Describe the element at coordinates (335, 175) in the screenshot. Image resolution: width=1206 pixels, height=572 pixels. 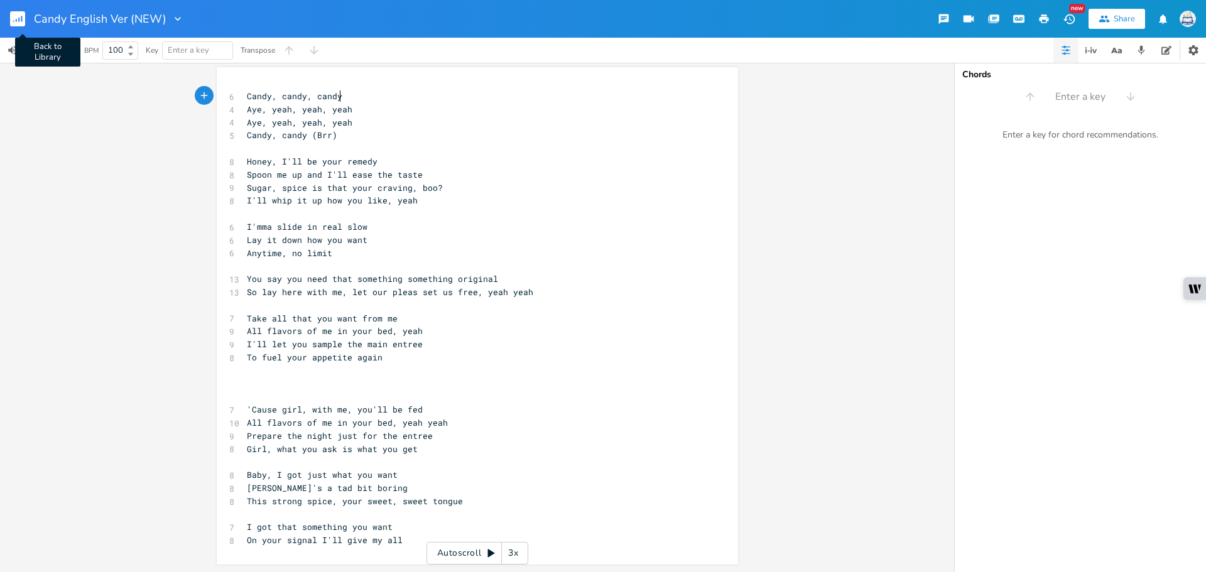
I see `span: Spoon me up and I'll ease the taste` at that location.